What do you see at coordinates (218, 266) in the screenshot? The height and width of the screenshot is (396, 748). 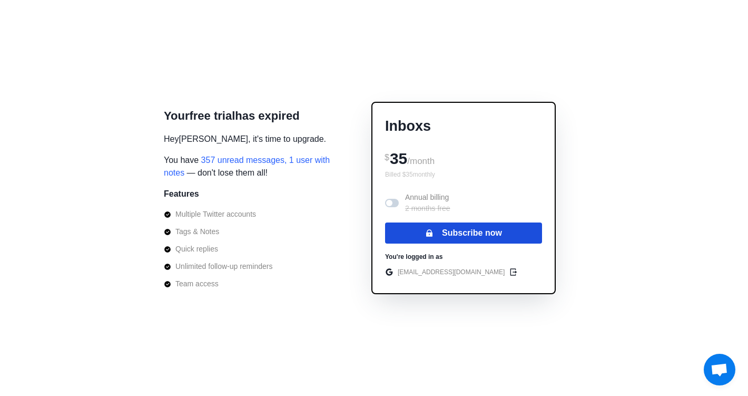 I see `li: Unlimited follow-up reminders` at bounding box center [218, 266].